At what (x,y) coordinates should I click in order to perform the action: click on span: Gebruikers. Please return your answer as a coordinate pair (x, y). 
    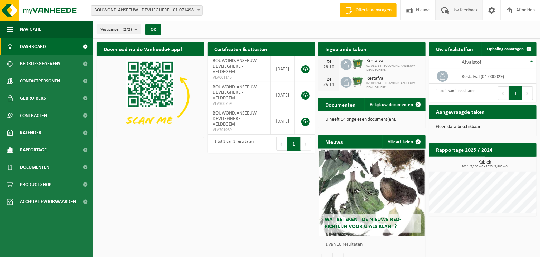
    Looking at the image, I should click on (33, 98).